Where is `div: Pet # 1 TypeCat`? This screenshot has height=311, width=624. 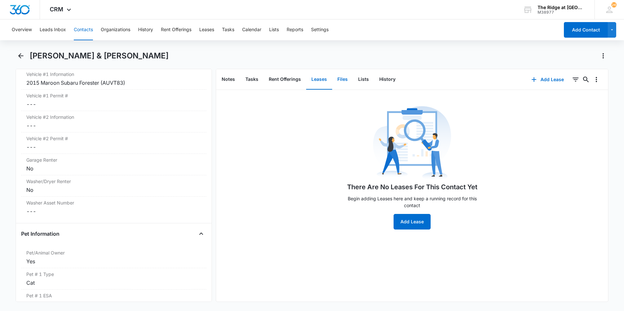
div: Pet # 1 TypeCat is located at coordinates (114, 279).